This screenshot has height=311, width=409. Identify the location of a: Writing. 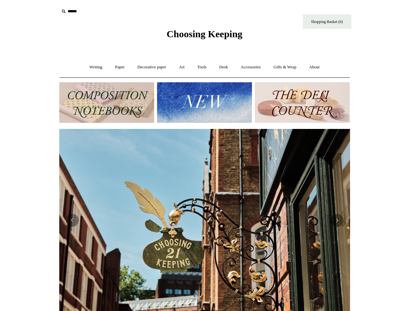
(96, 67).